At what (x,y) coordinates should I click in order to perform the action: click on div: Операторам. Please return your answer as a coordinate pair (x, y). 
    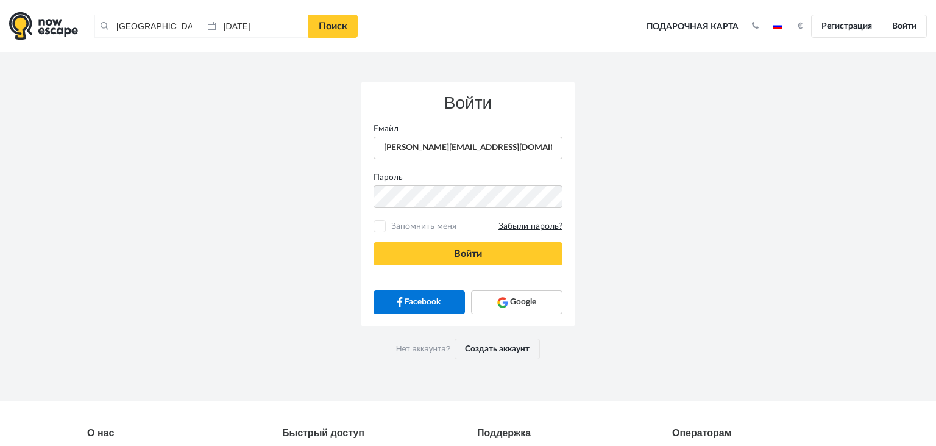
    Looking at the image, I should click on (761, 433).